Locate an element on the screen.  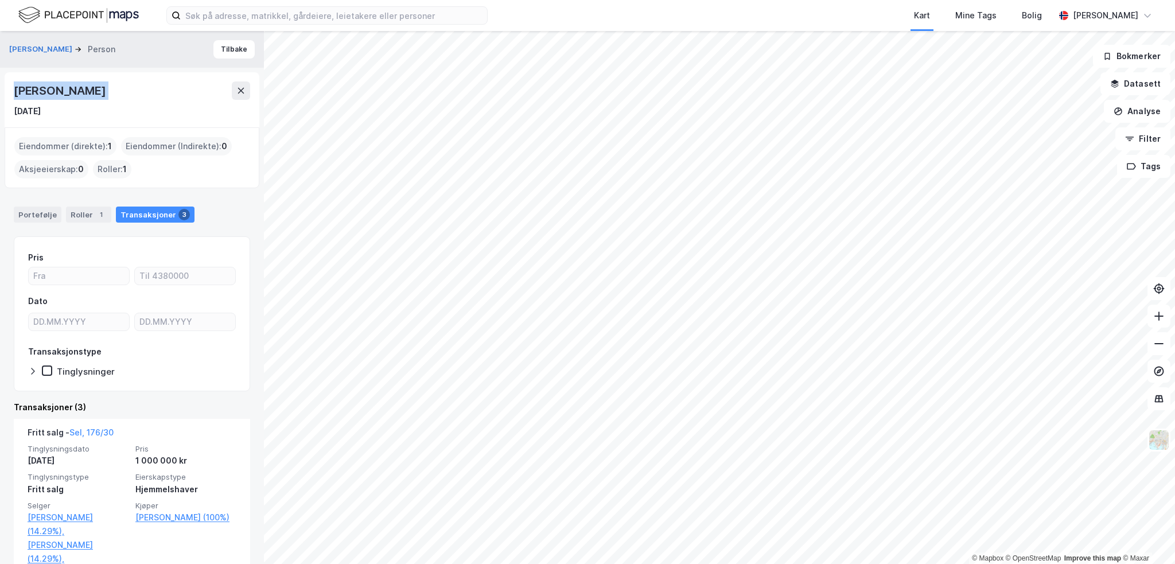
span: Selger is located at coordinates (78, 506).